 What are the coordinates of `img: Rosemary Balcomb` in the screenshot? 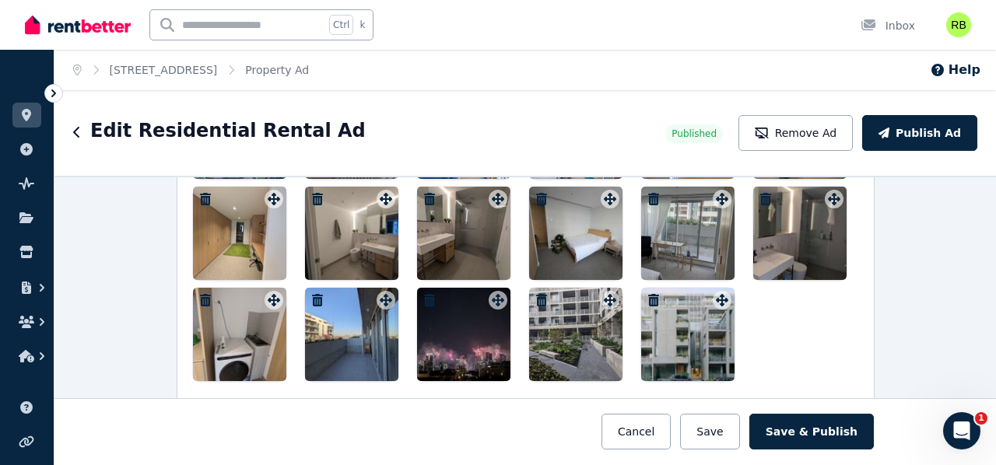 It's located at (958, 25).